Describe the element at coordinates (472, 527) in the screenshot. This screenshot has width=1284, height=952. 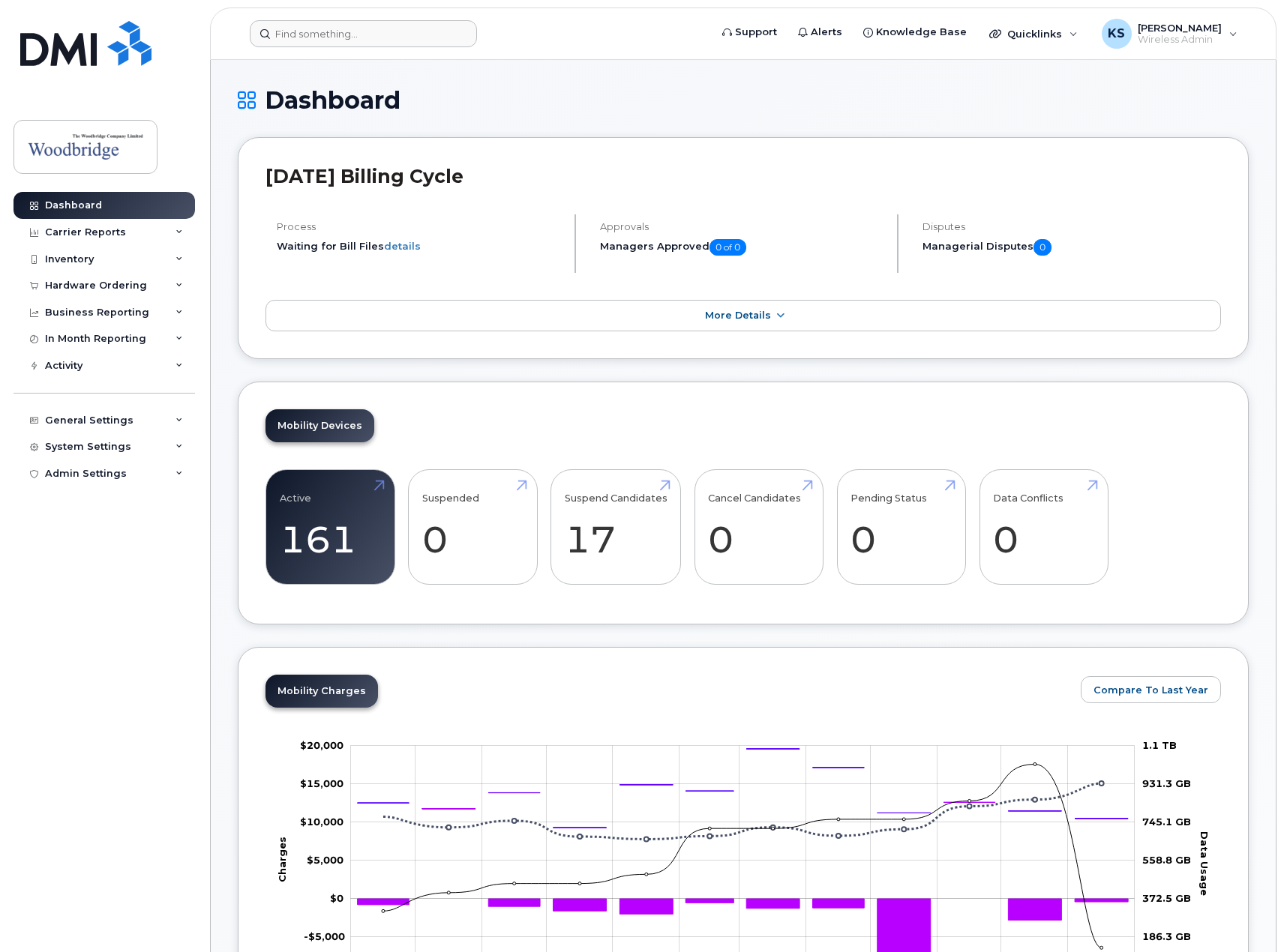
I see `a: Suspended 0` at that location.